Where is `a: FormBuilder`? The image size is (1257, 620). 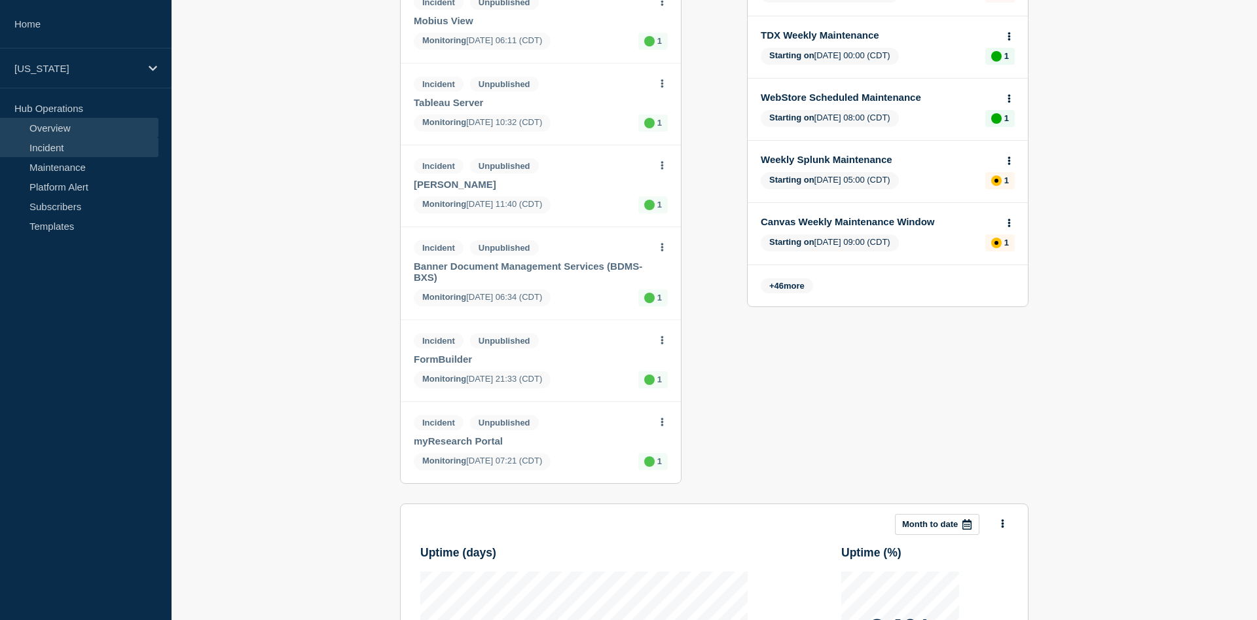 a: FormBuilder is located at coordinates (532, 359).